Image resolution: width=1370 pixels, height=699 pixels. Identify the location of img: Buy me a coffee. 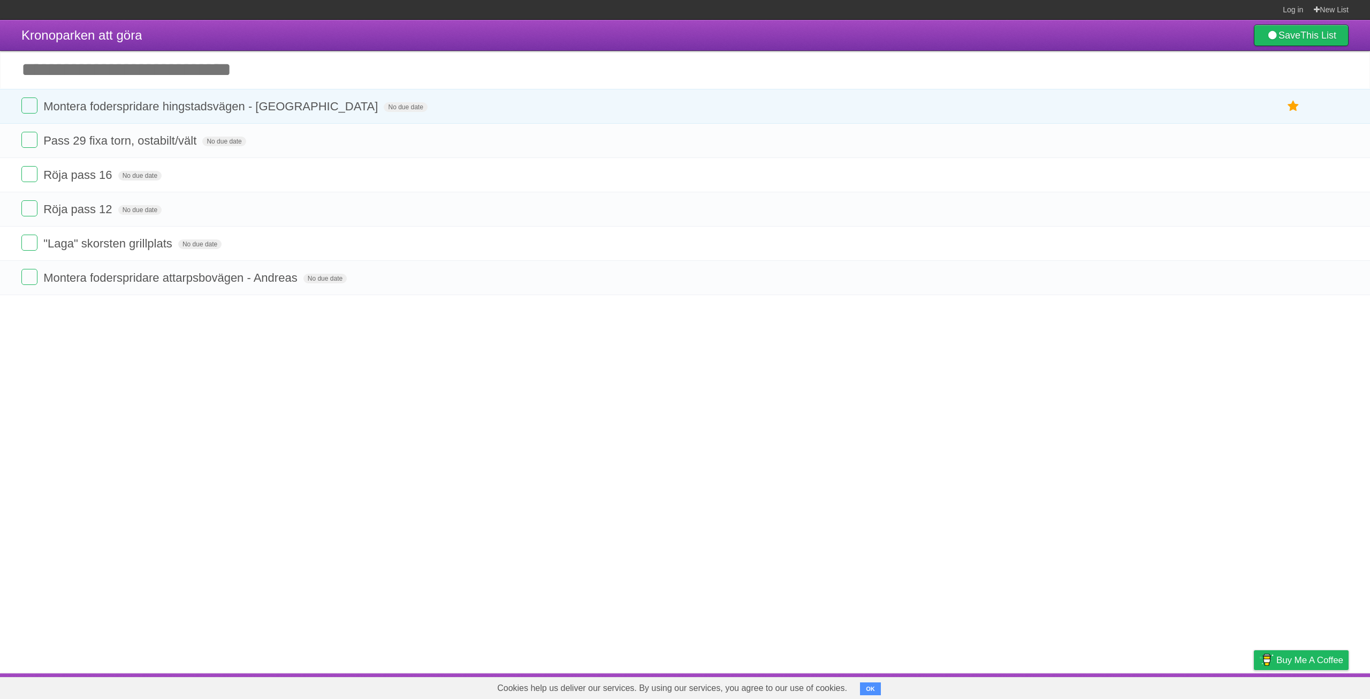
(1267, 660).